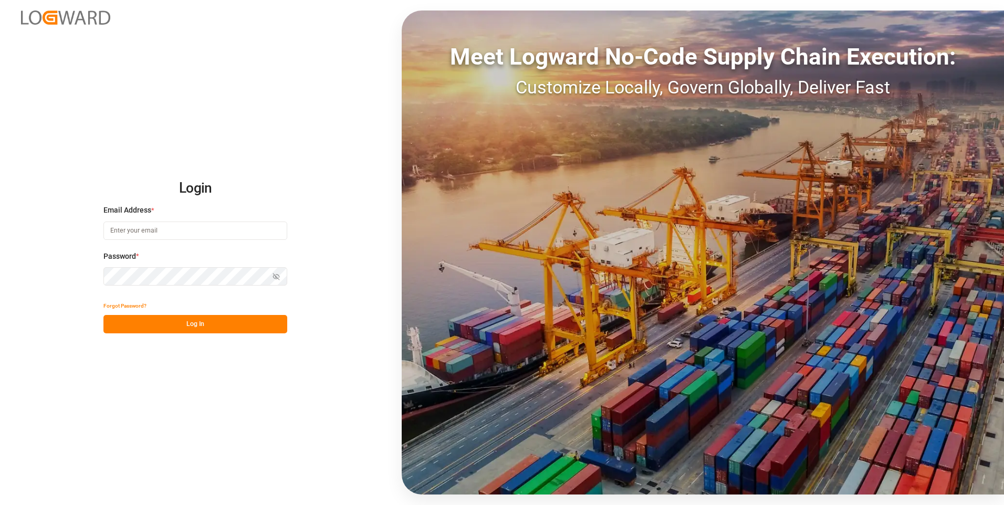 The width and height of the screenshot is (1004, 505). Describe the element at coordinates (125, 306) in the screenshot. I see `button: Forgot Password?` at that location.